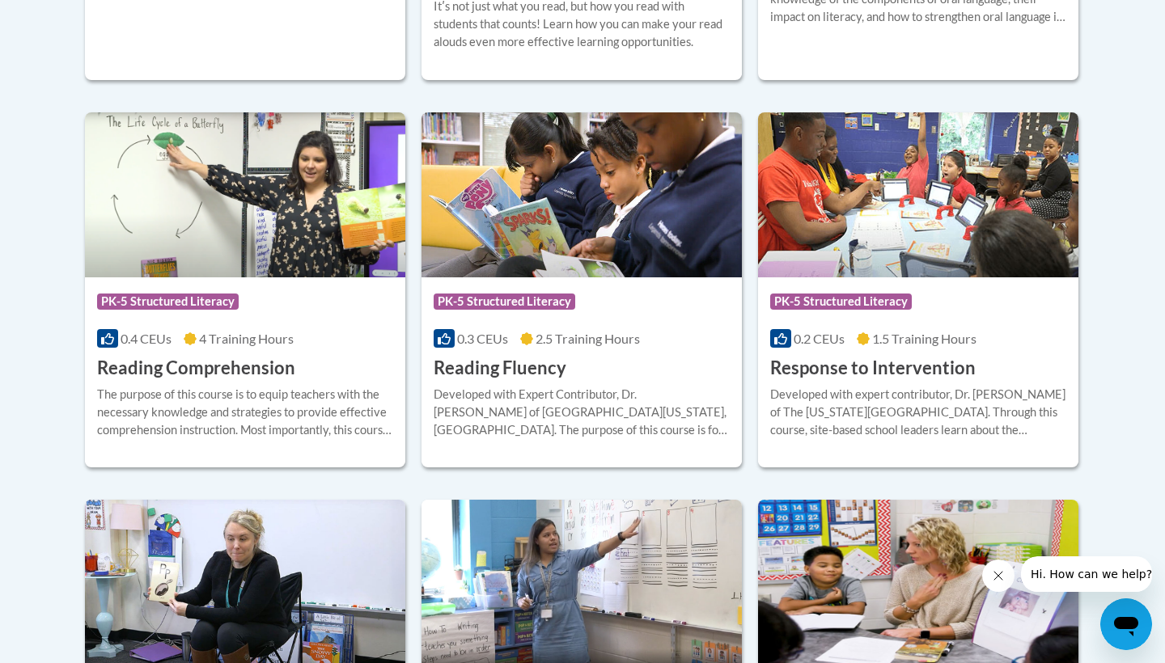 This screenshot has width=1165, height=663. What do you see at coordinates (482, 338) in the screenshot?
I see `span: 0.3 CEUs` at bounding box center [482, 338].